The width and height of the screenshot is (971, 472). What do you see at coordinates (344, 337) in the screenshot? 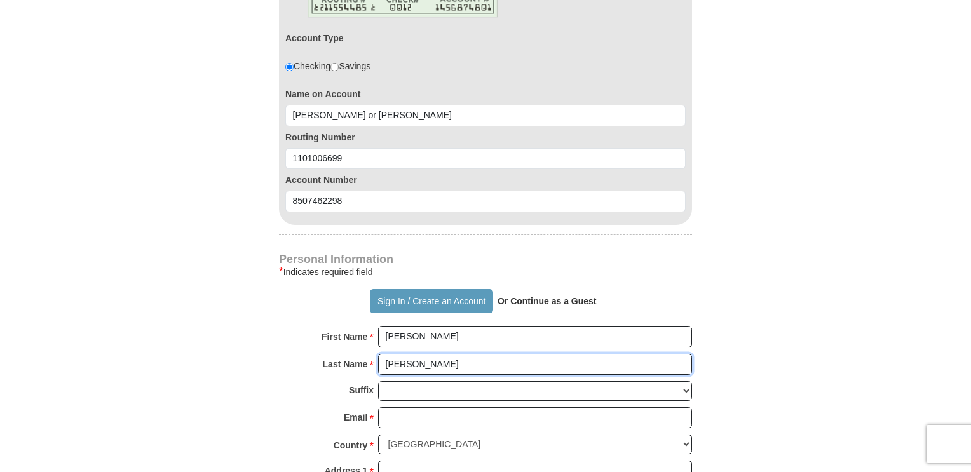
I see `strong: First Name` at bounding box center [344, 337].